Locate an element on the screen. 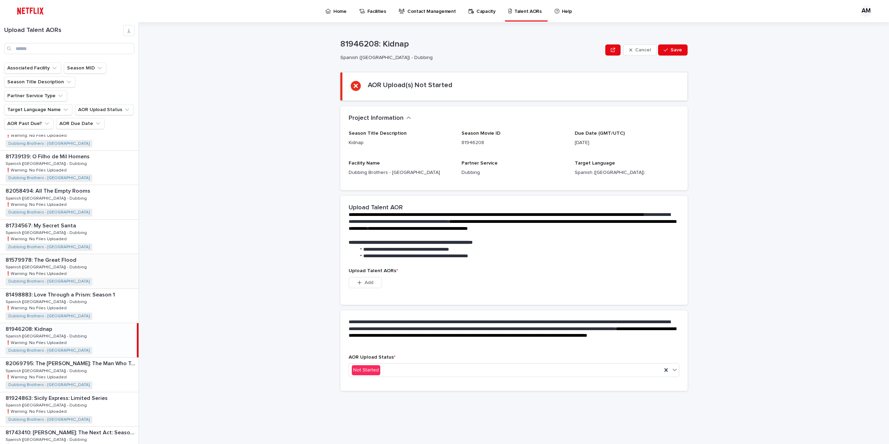 The width and height of the screenshot is (889, 444). p: Dubbing is located at coordinates (514, 173).